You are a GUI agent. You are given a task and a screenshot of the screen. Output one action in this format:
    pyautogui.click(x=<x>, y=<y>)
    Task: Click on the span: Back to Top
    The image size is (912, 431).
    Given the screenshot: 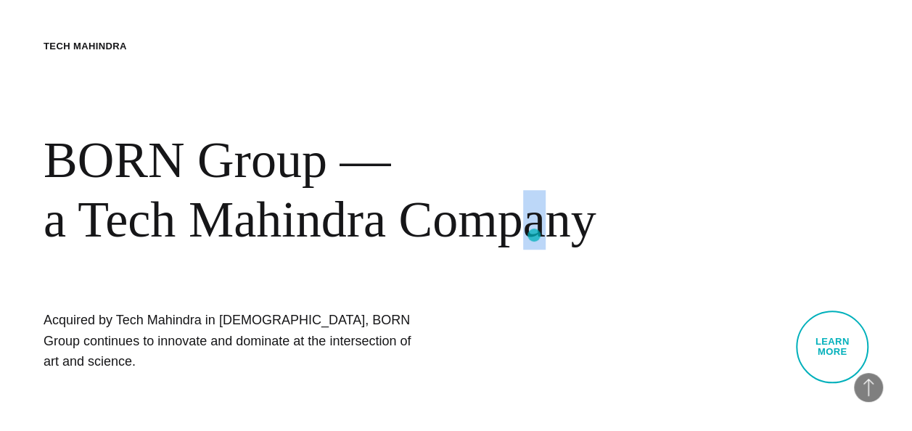 What is the action you would take?
    pyautogui.click(x=868, y=387)
    